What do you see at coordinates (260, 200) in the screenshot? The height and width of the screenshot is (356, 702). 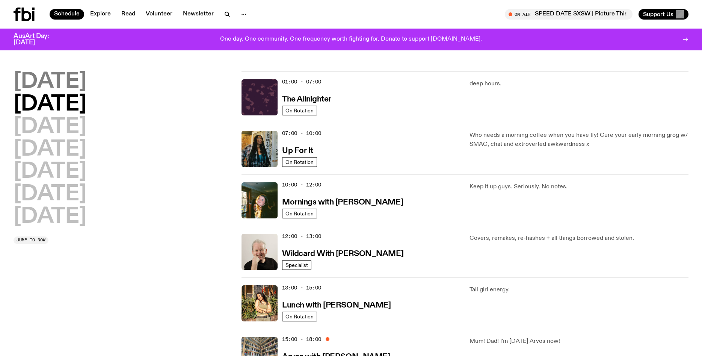 I see `a: Freya smiles coyly as she poses for the image.` at bounding box center [260, 200].